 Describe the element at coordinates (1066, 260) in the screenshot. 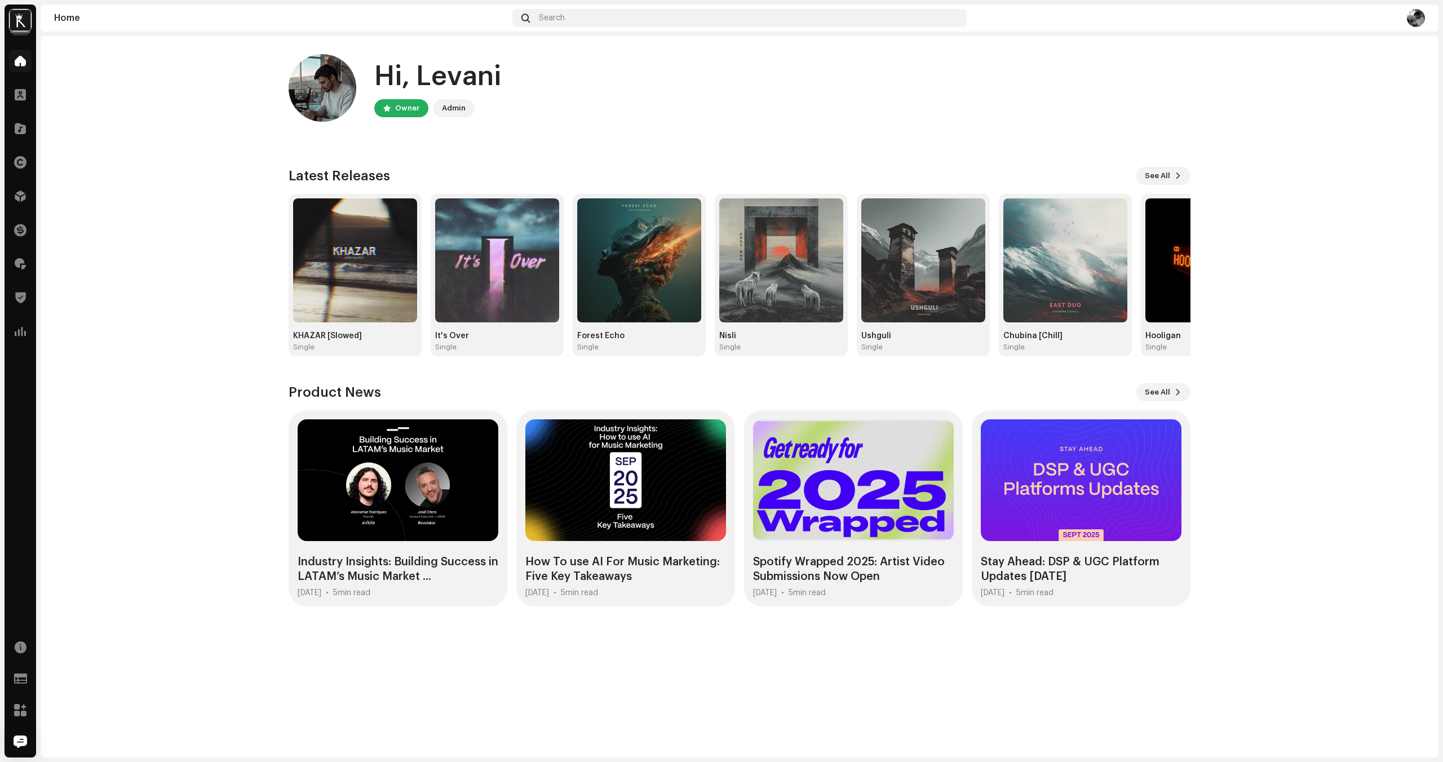

I see `img: c02ae051-2a25-48d1-bc44-aa93f1dba917` at that location.